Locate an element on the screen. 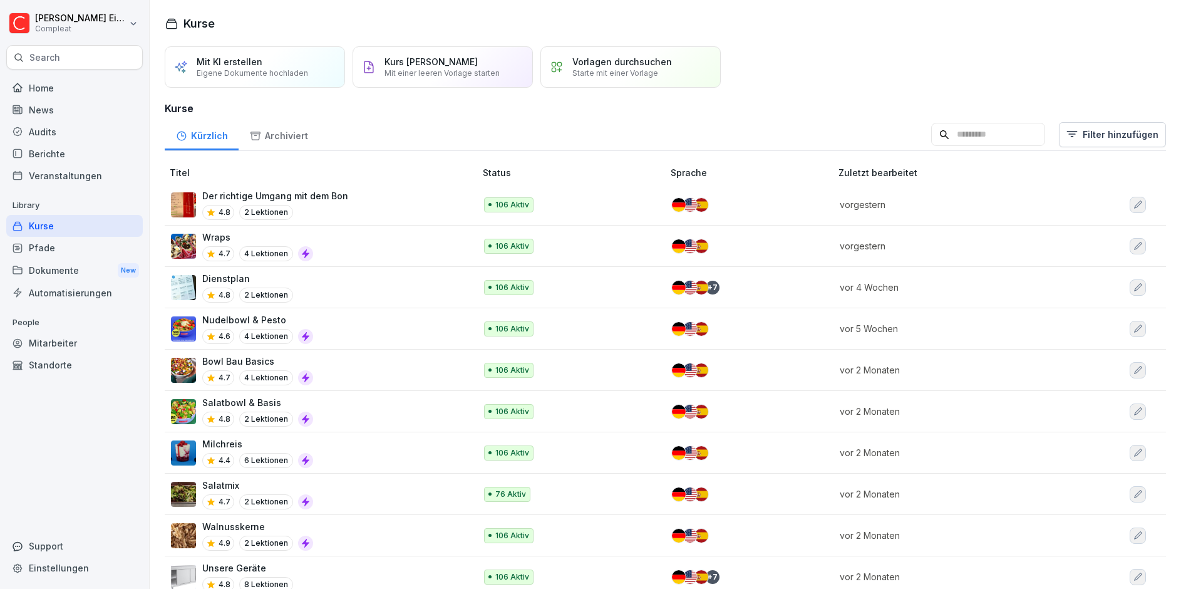 The height and width of the screenshot is (589, 1181). div: Kurse is located at coordinates (75, 225).